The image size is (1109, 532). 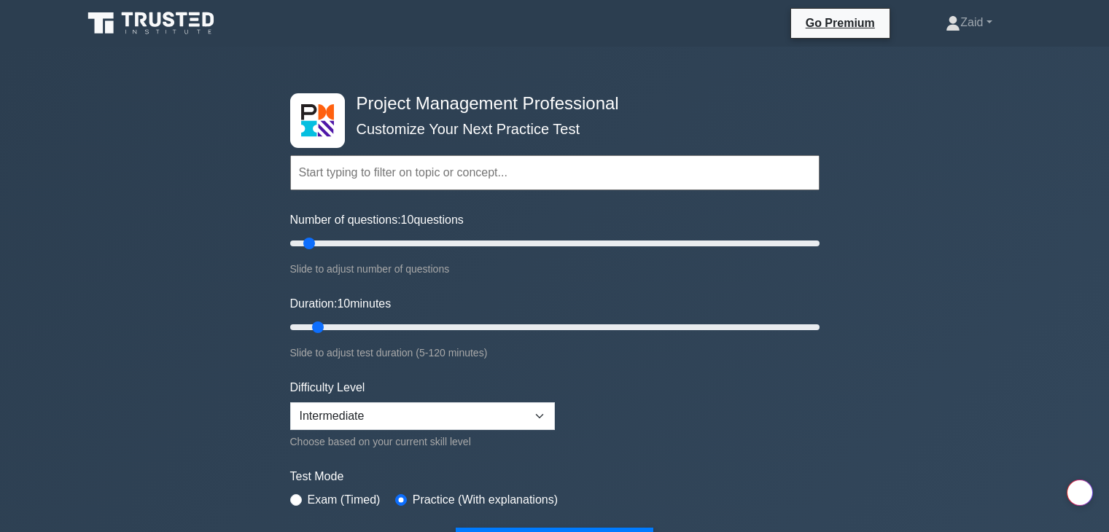 I want to click on label: Practice (With explanations), so click(x=485, y=500).